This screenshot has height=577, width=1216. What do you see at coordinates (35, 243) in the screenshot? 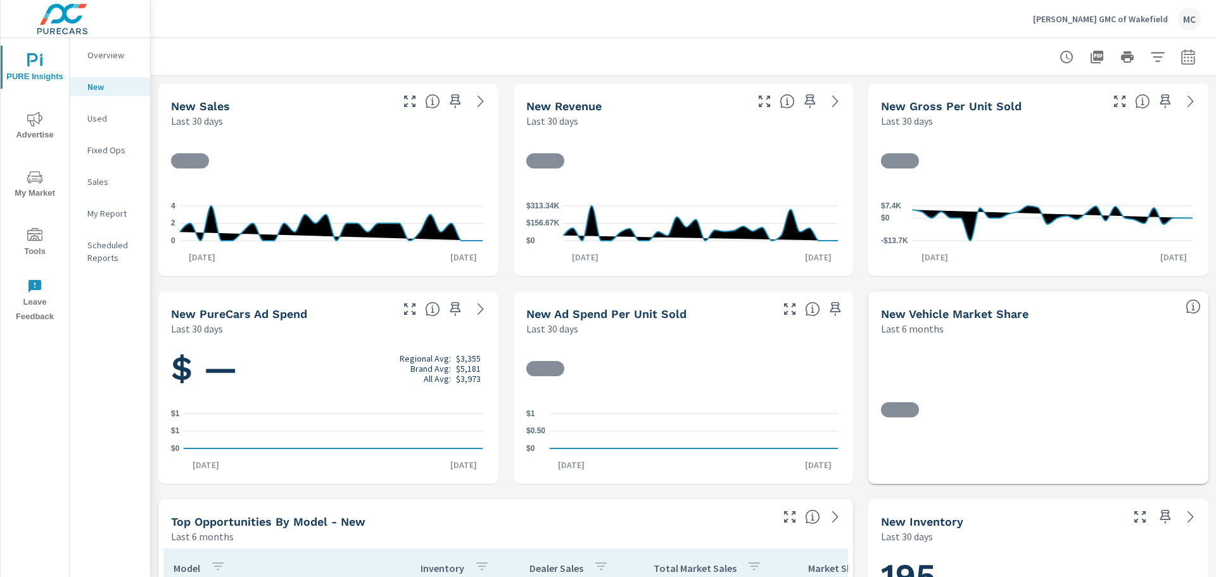
I see `span: Tools` at bounding box center [35, 243].